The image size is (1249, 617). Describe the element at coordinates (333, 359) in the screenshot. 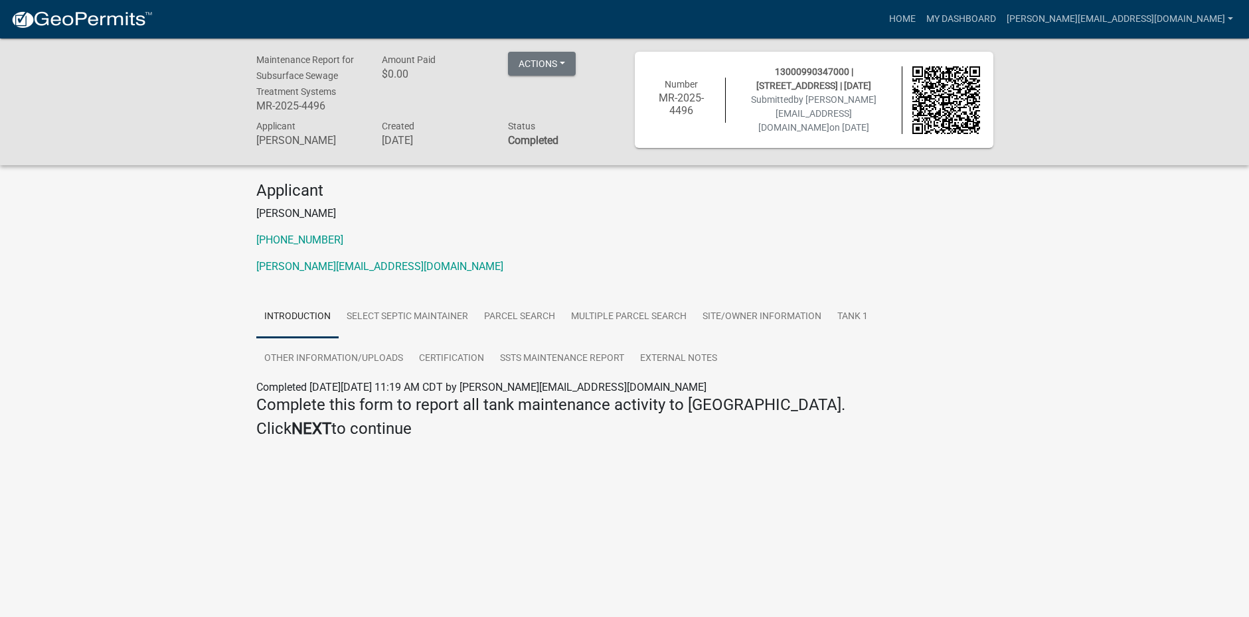

I see `a: Other Information/Uploads` at that location.